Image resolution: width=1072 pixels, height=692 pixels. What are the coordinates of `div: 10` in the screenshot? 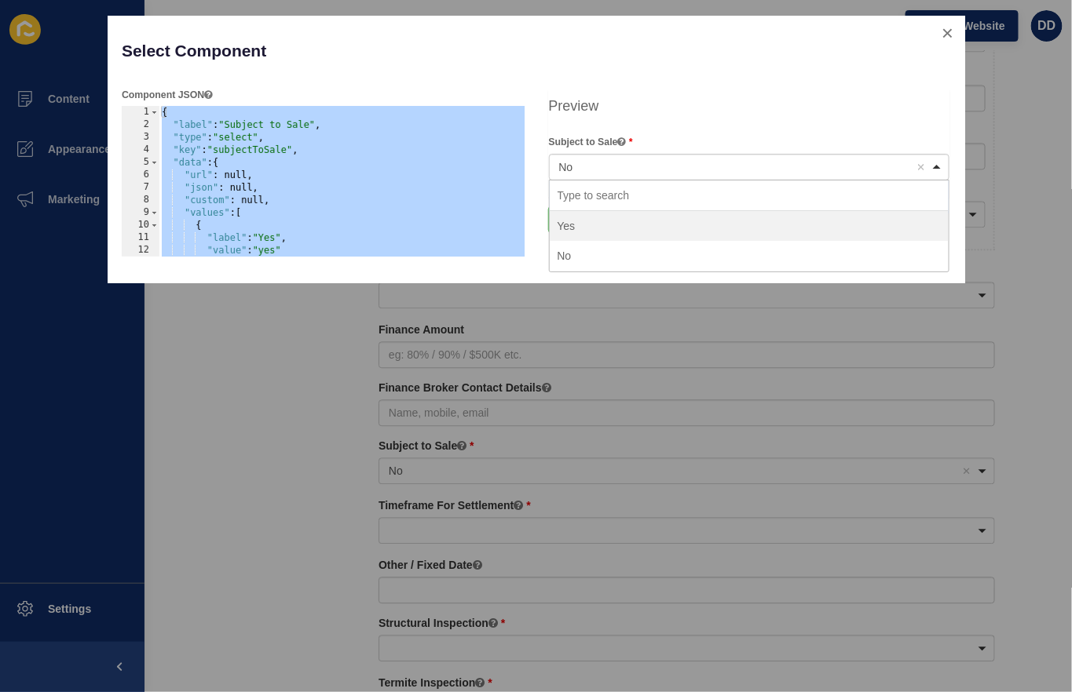 It's located at (141, 225).